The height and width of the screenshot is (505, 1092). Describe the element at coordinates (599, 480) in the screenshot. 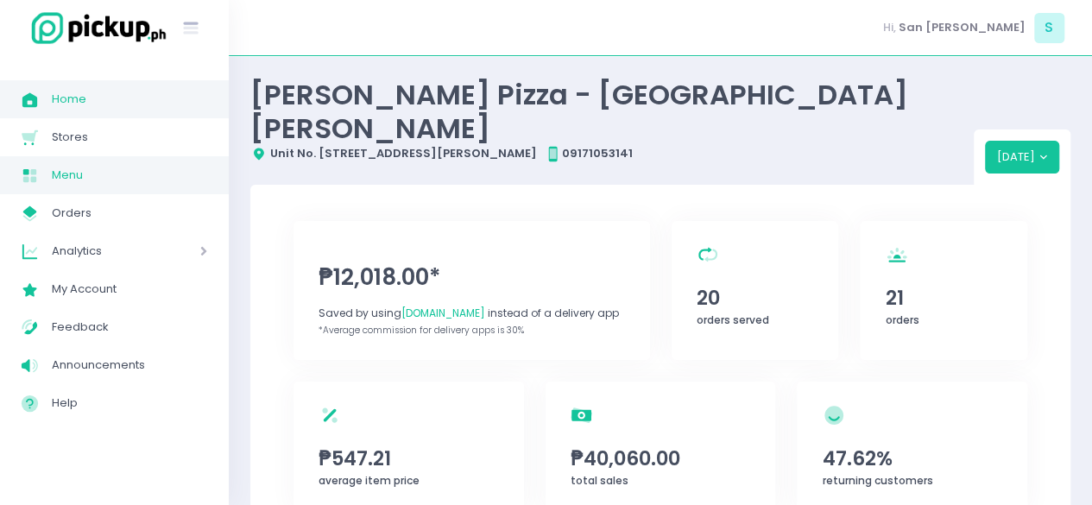

I see `span: total sales` at that location.